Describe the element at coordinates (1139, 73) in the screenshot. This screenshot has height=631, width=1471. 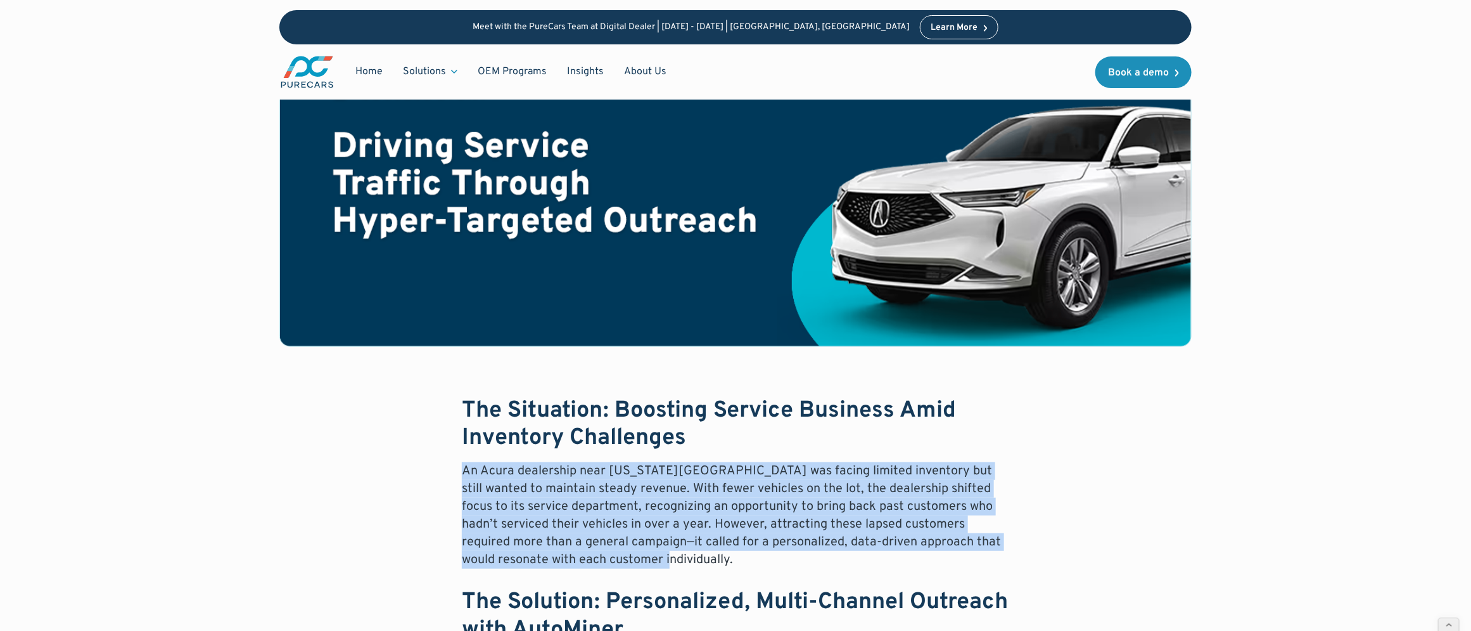
I see `div: Book a demo` at that location.